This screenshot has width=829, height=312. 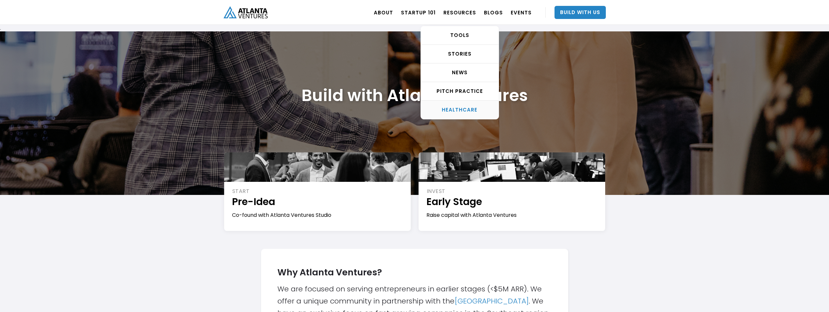 I want to click on div: TOOLS, so click(x=460, y=35).